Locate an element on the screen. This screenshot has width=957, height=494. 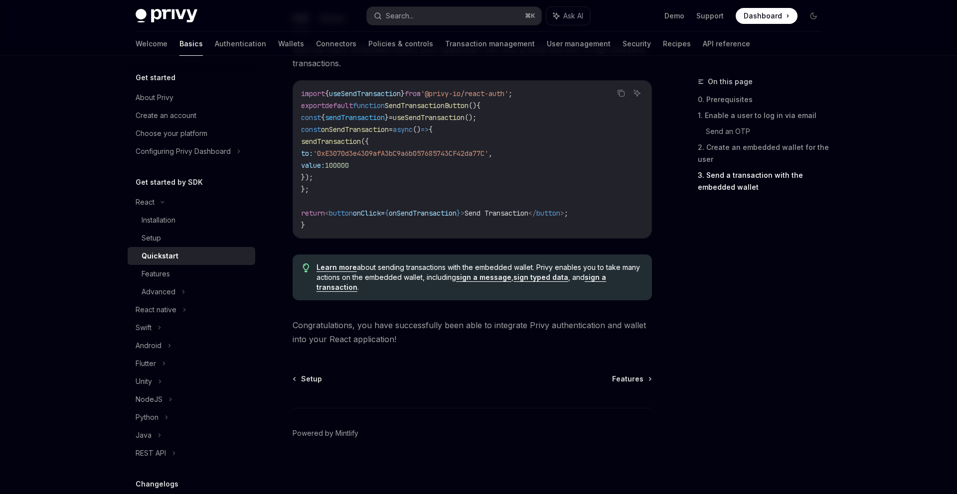
h5: Get started is located at coordinates (156, 78).